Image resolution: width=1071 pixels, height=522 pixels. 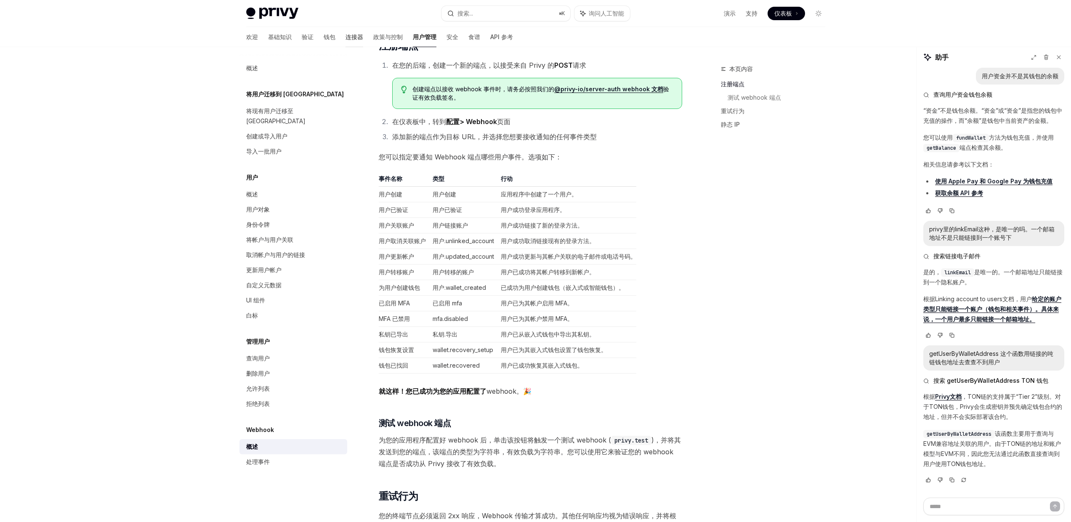 I want to click on button: 询问人工智能, so click(x=602, y=13).